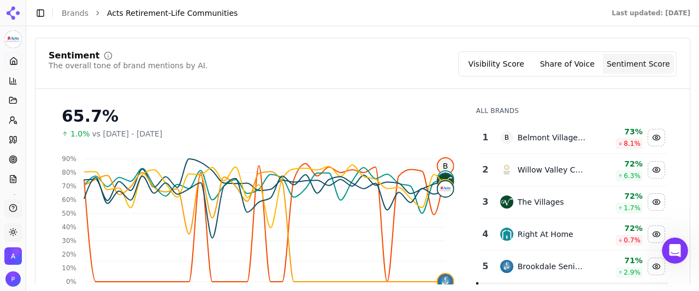 The width and height of the screenshot is (699, 291). What do you see at coordinates (572, 111) in the screenshot?
I see `div: All Brands` at bounding box center [572, 111].